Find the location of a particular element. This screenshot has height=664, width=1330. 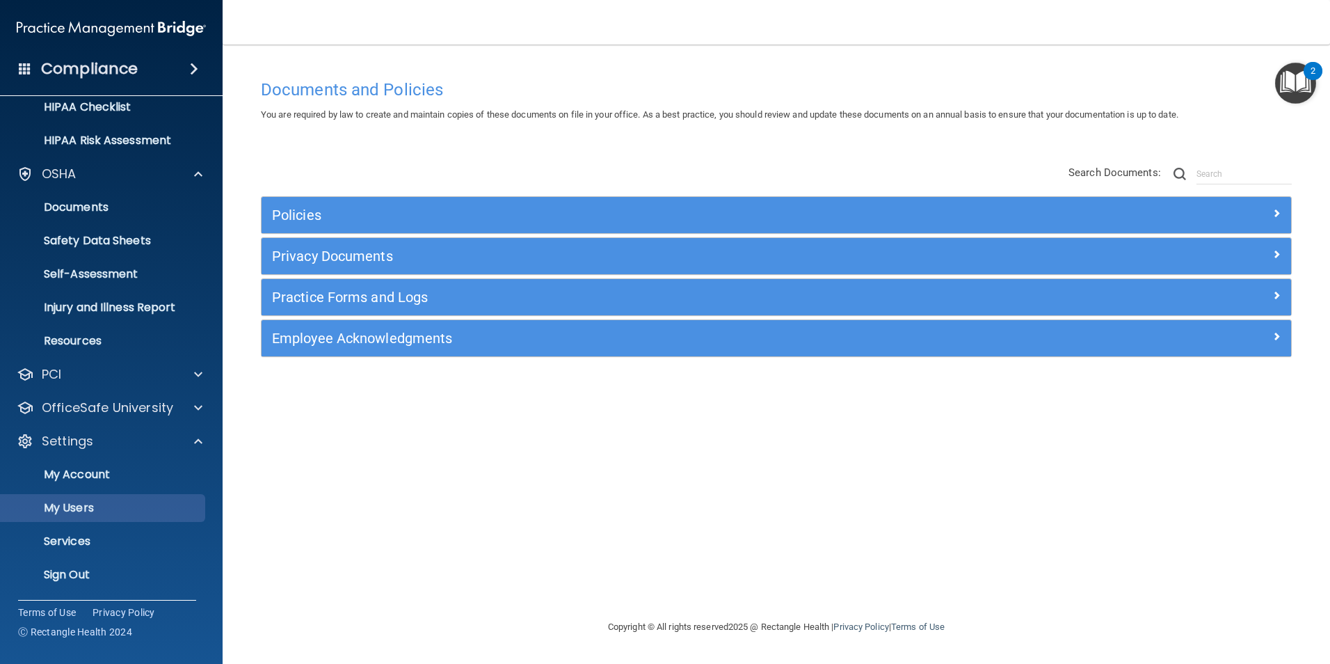

span: You are required by law to create and maintain copies of these documents on file in your office. ... is located at coordinates (719, 114).